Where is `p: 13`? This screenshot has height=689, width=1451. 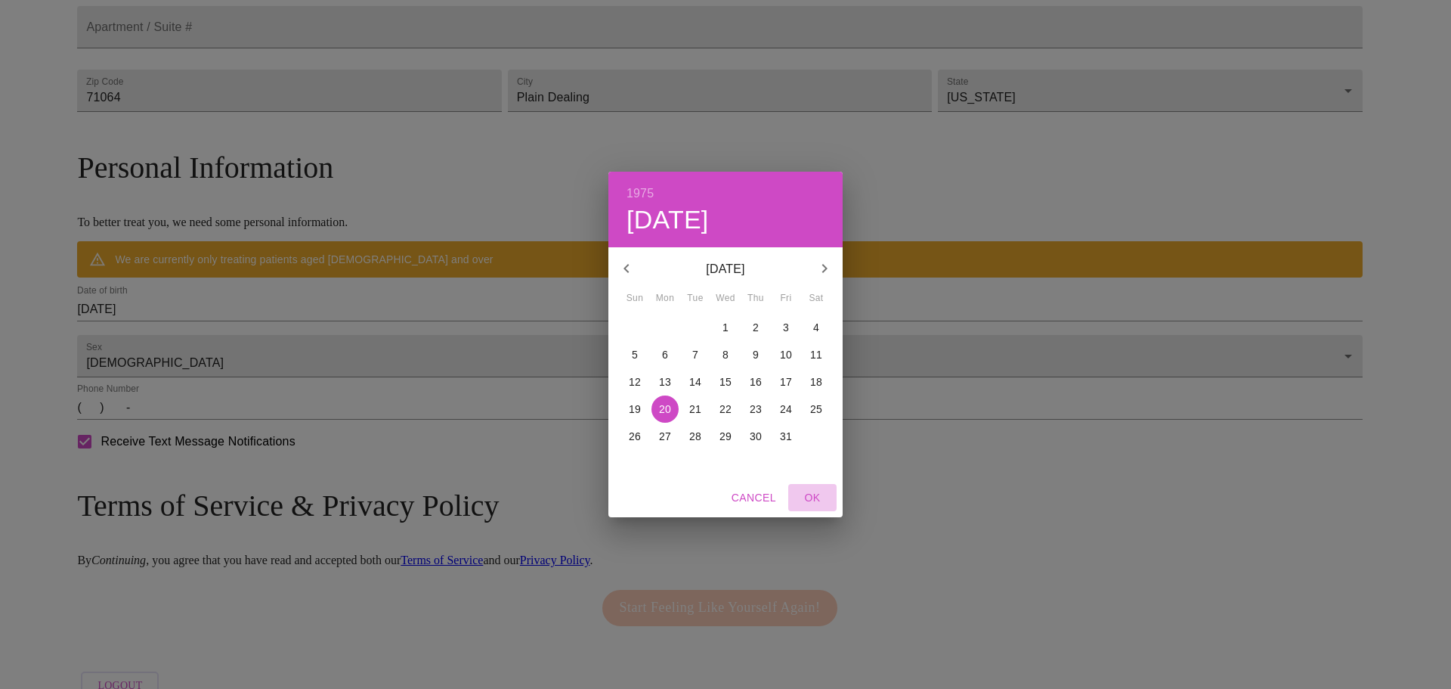 p: 13 is located at coordinates (665, 382).